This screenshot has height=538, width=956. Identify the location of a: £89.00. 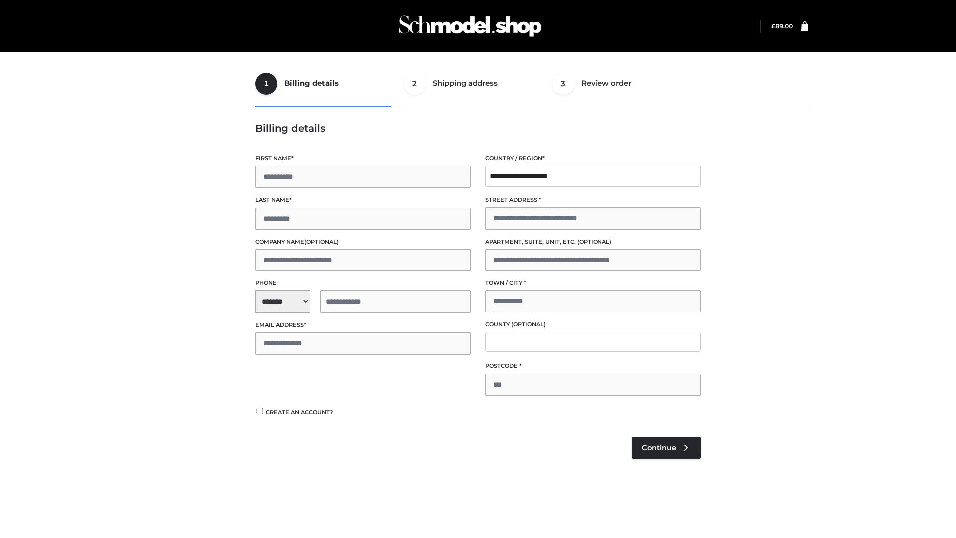
(782, 26).